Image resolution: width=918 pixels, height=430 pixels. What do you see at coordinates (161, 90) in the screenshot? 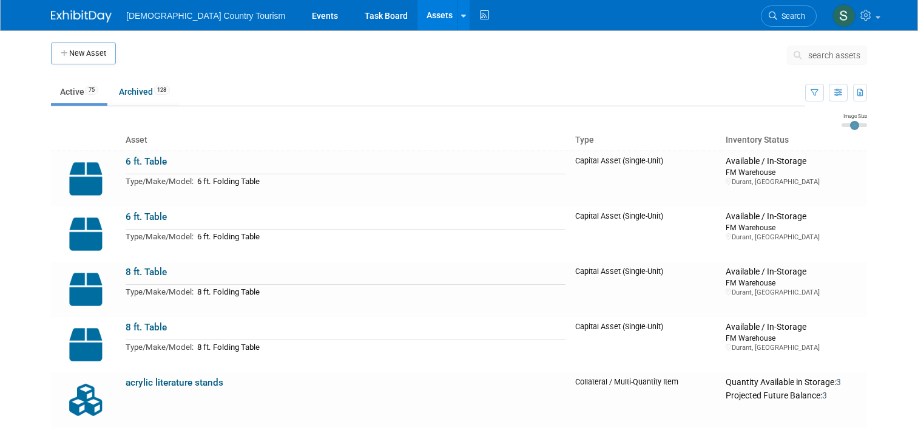
I see `span: 128` at bounding box center [161, 90].